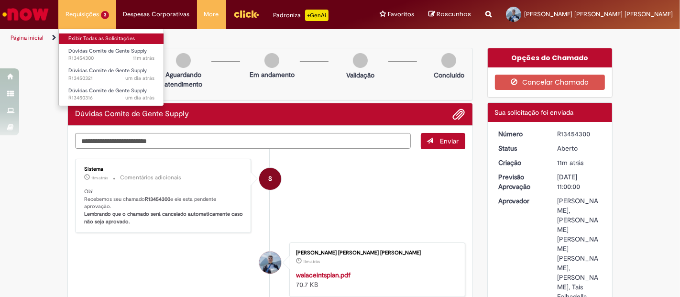 The width and height of the screenshot is (680, 297). What do you see at coordinates (111, 67) in the screenshot?
I see `ul: Requisições` at bounding box center [111, 67].